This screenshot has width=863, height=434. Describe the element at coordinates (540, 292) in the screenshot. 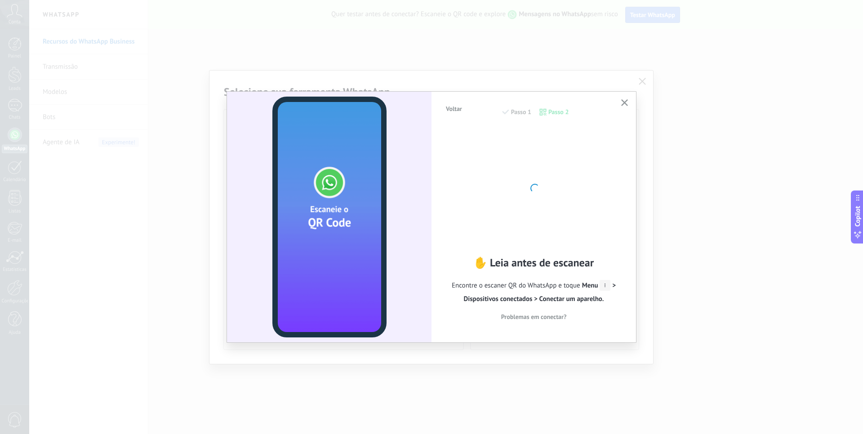

I see `span: > Dispositivos conectados > Conectar um aparelho.` at that location.